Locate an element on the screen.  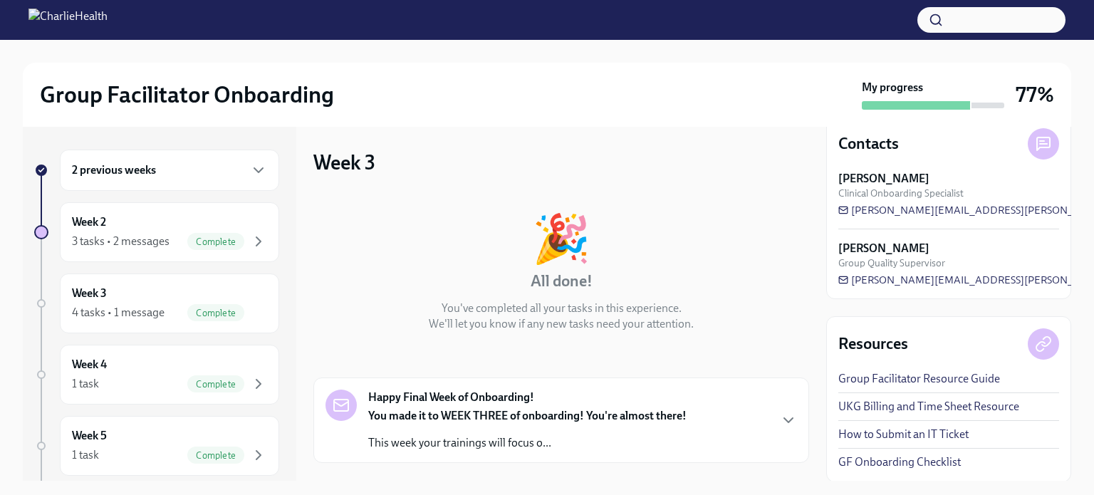
strong: Happy Final Week of Onboarding! is located at coordinates (451, 397).